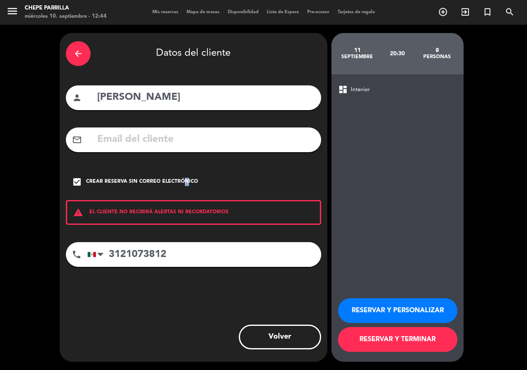 The image size is (527, 370). I want to click on span: Lista de Espera, so click(283, 12).